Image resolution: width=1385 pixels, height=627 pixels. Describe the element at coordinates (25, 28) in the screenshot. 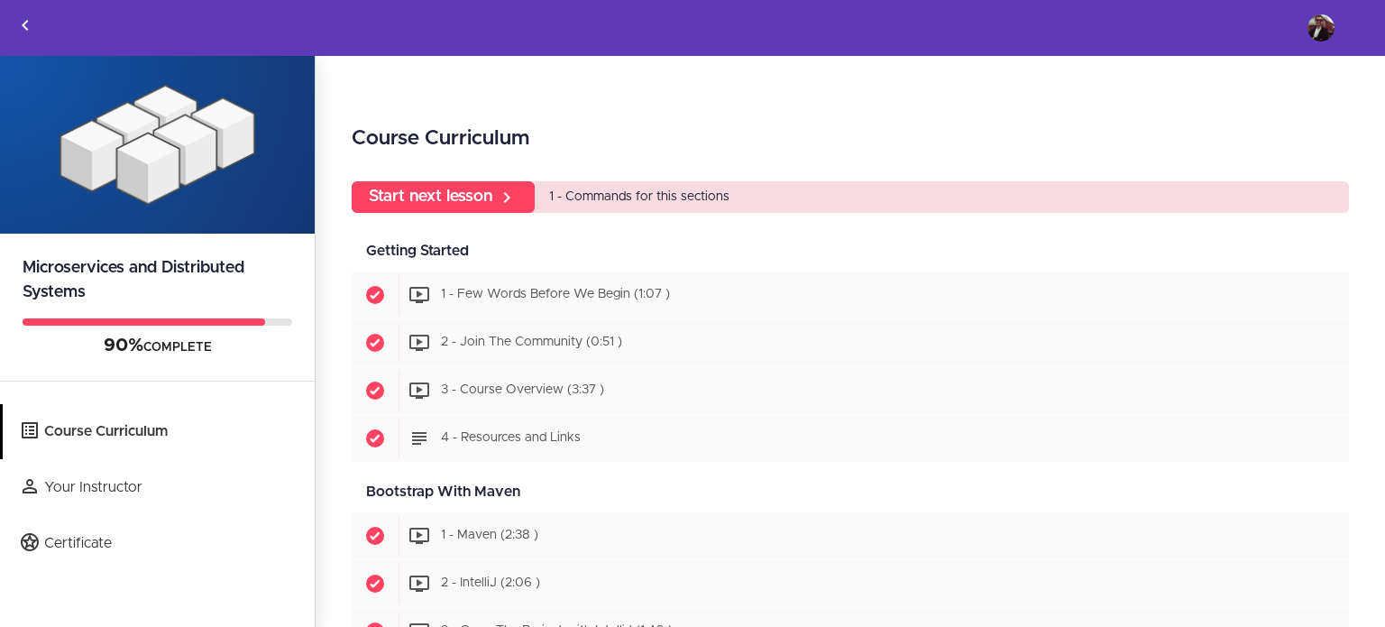

I see `a: Back to courses` at that location.